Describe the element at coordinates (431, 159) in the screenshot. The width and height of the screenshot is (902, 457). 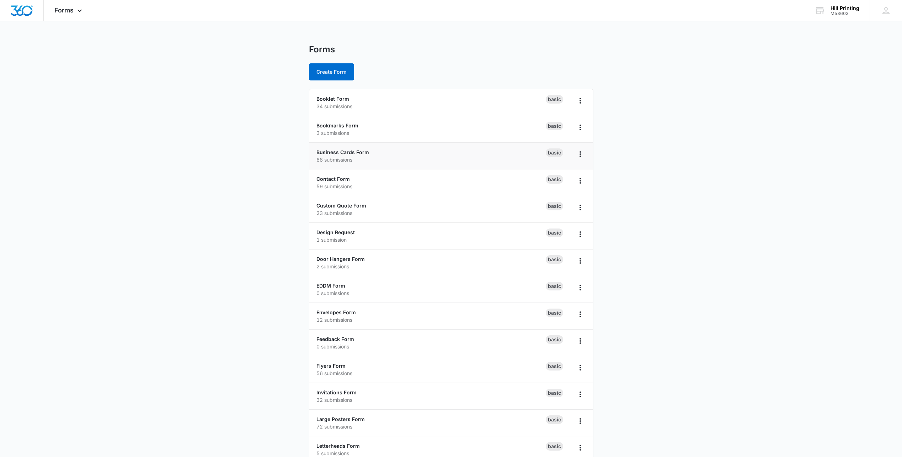
I see `p: 68 submissions` at that location.